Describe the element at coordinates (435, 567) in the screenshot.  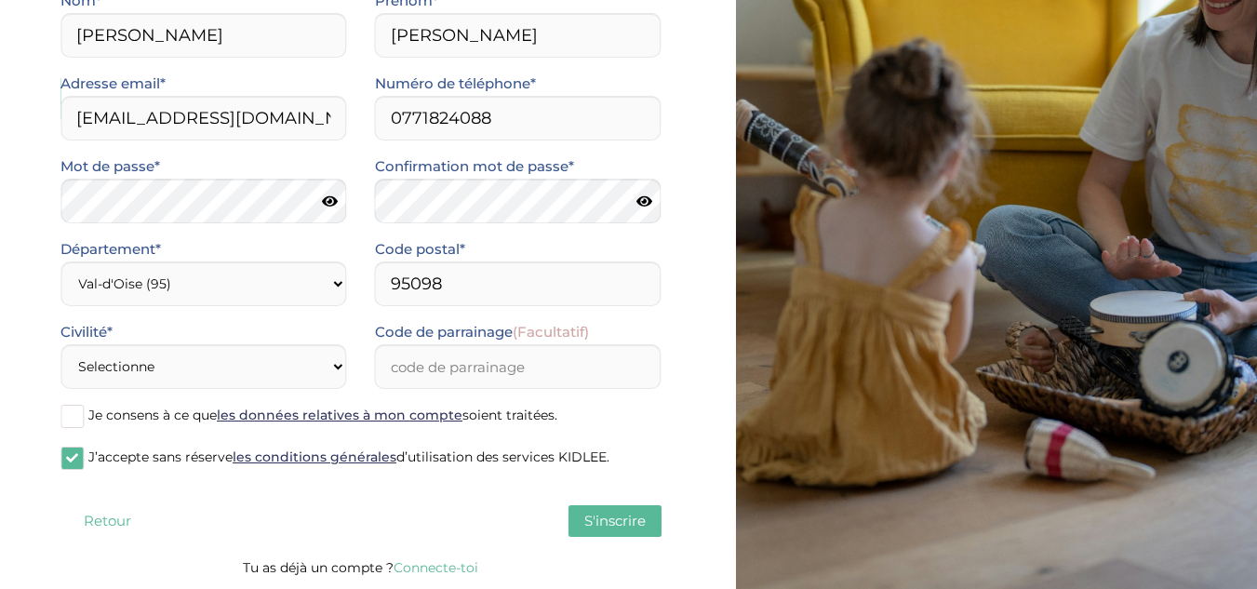
I see `a: Connecte-toi` at that location.